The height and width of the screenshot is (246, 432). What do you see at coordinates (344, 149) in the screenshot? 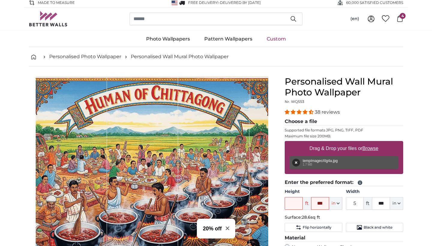
I see `label: Drag & Drop your files or` at bounding box center [344, 149].